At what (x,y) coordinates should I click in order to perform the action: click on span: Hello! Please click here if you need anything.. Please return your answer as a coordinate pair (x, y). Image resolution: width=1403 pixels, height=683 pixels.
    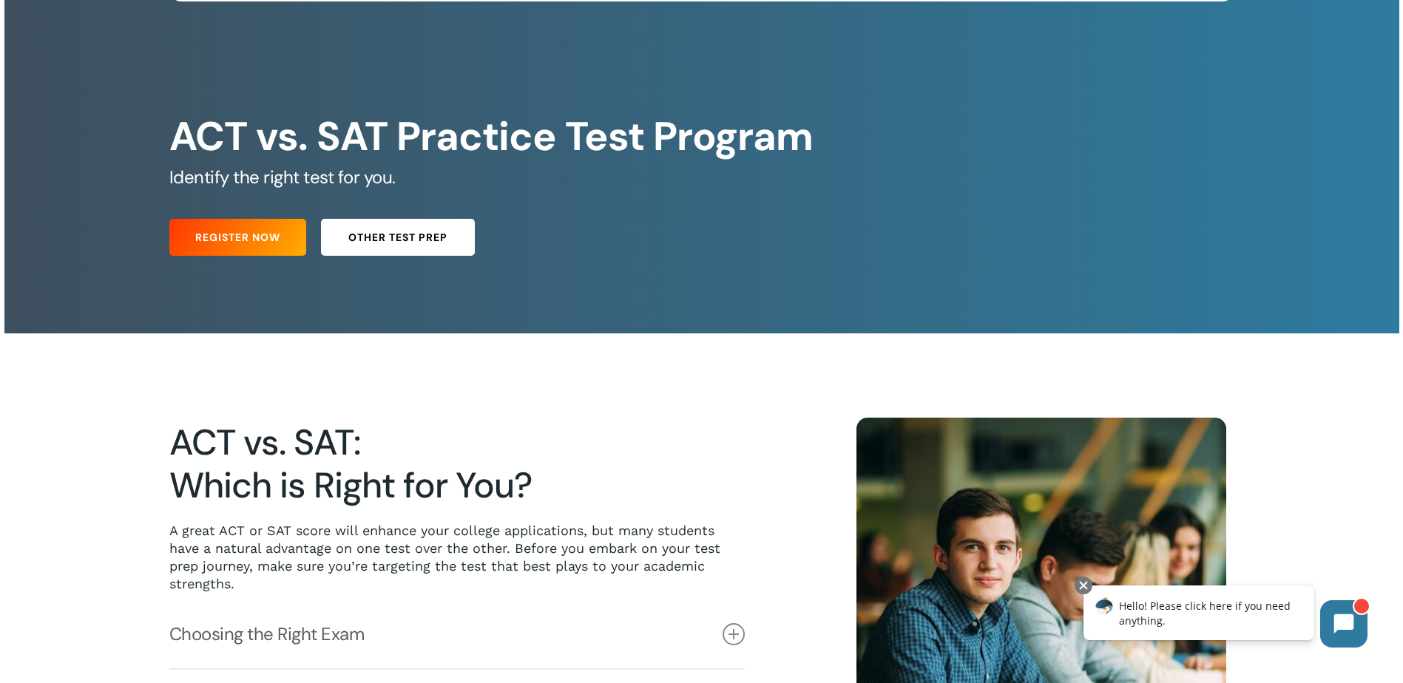
    Looking at the image, I should click on (137, 39).